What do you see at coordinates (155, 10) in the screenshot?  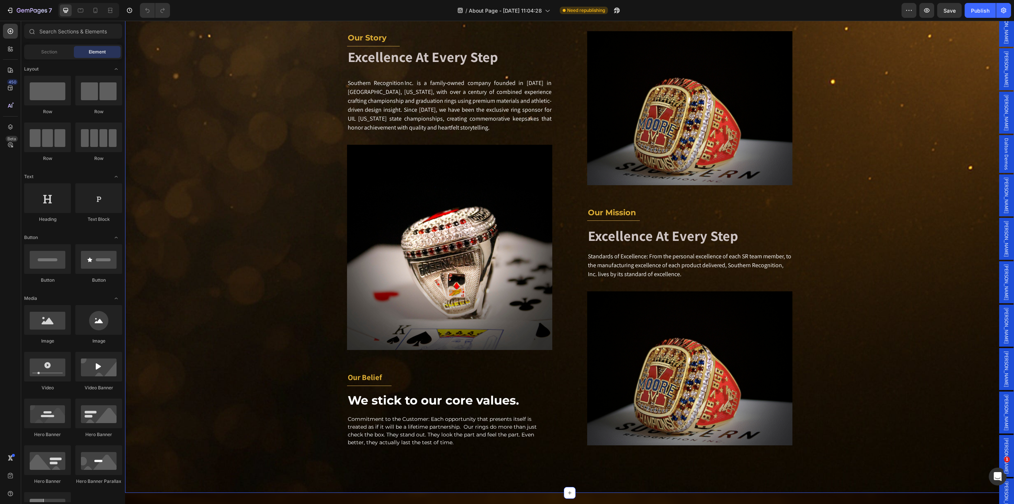 I see `div: Undo/Redo` at bounding box center [155, 10].